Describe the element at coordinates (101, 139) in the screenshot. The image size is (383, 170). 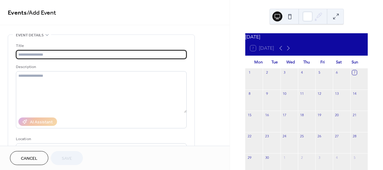
I see `div: Location` at that location.